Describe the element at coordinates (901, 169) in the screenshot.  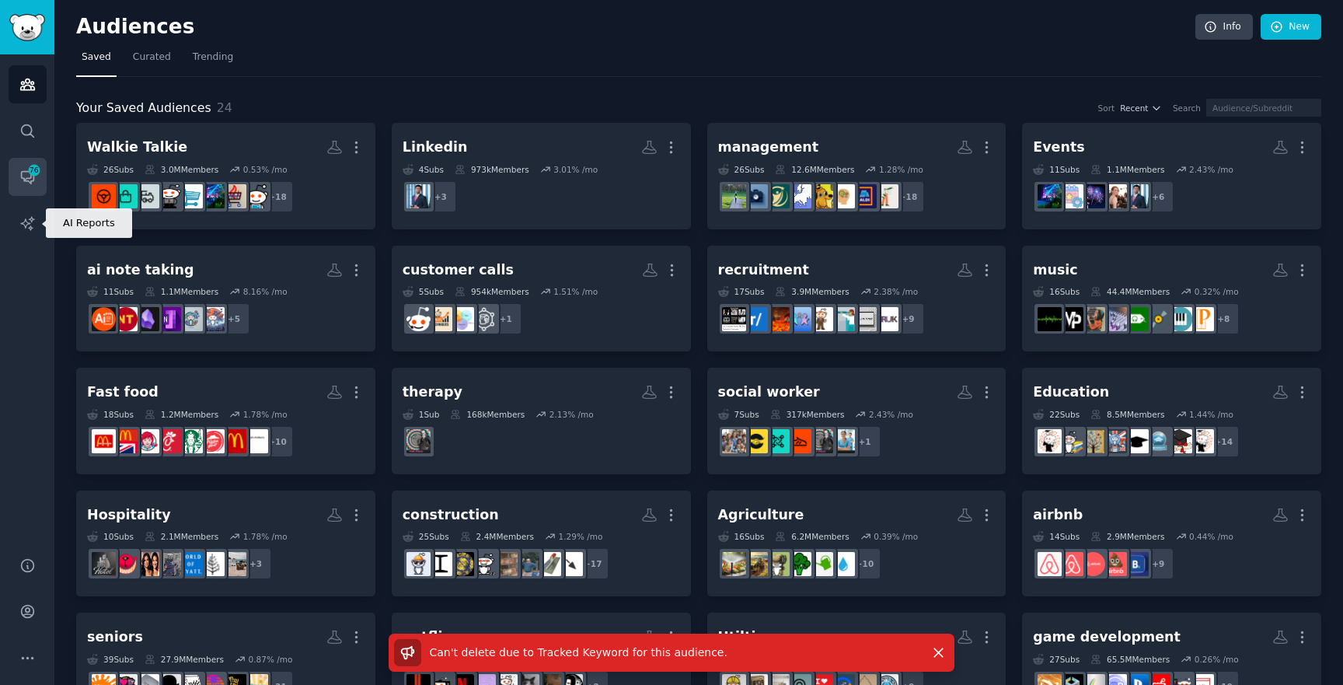
I see `div: 1.28 % /mo` at that location.